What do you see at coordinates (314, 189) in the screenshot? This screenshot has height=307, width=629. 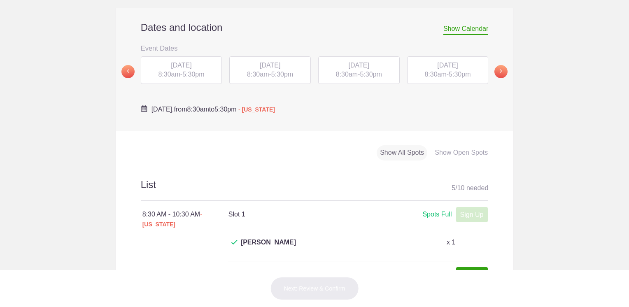 I see `h2: List` at bounding box center [314, 189].